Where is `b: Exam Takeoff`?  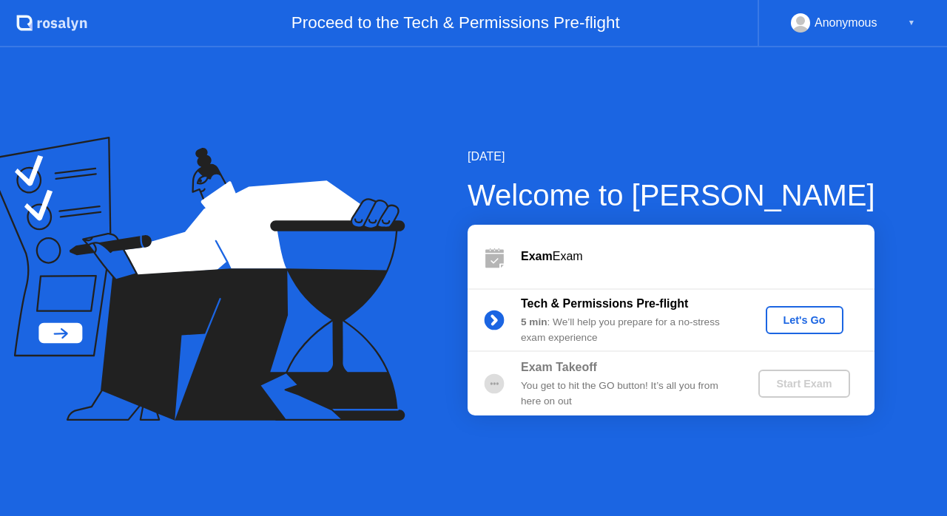 b: Exam Takeoff is located at coordinates (558, 367).